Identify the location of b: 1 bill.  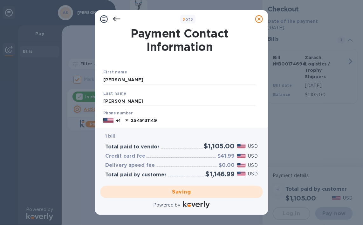
(110, 136).